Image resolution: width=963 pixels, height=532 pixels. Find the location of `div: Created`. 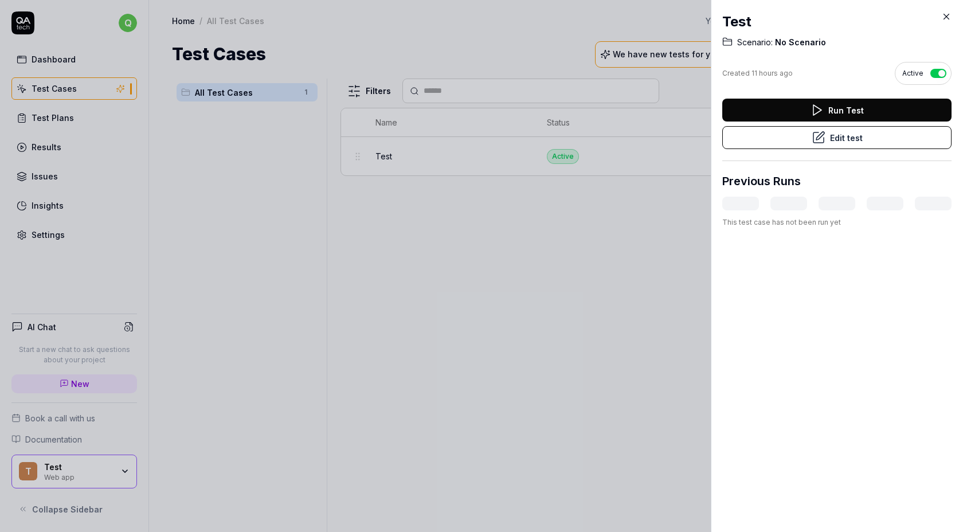

div: Created is located at coordinates (757, 73).